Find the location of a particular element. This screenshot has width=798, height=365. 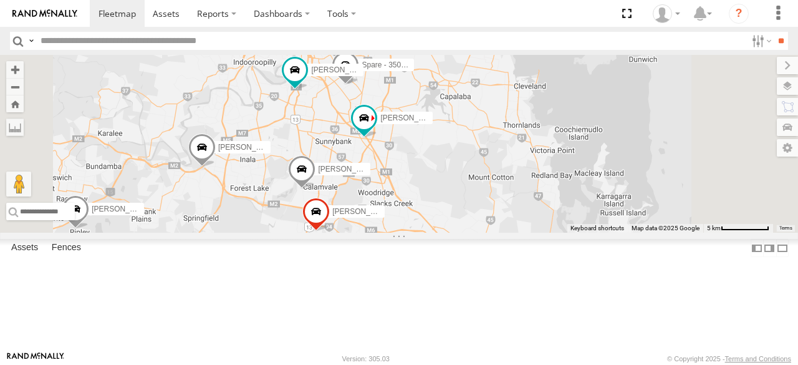

button: Keyboard shortcuts is located at coordinates (597, 228).